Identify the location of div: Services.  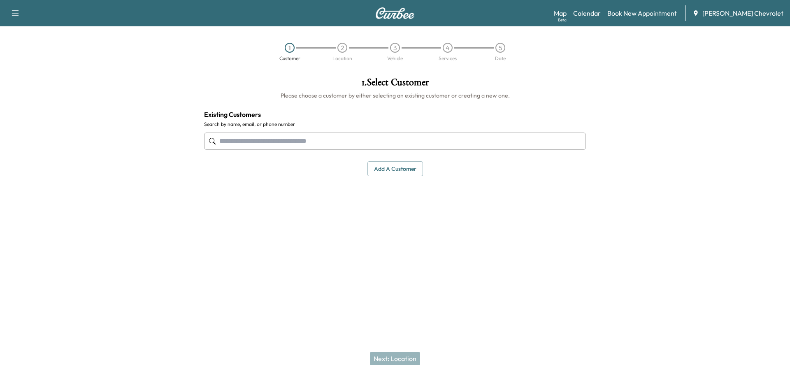
(448, 58).